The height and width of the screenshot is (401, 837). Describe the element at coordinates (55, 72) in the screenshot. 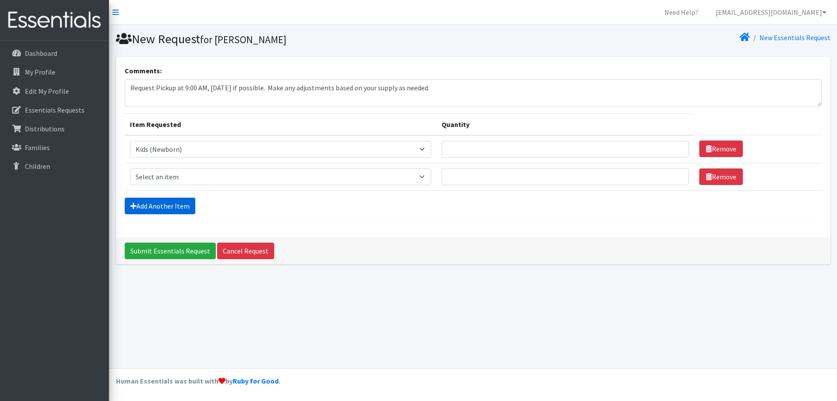

I see `a: My Profile` at that location.